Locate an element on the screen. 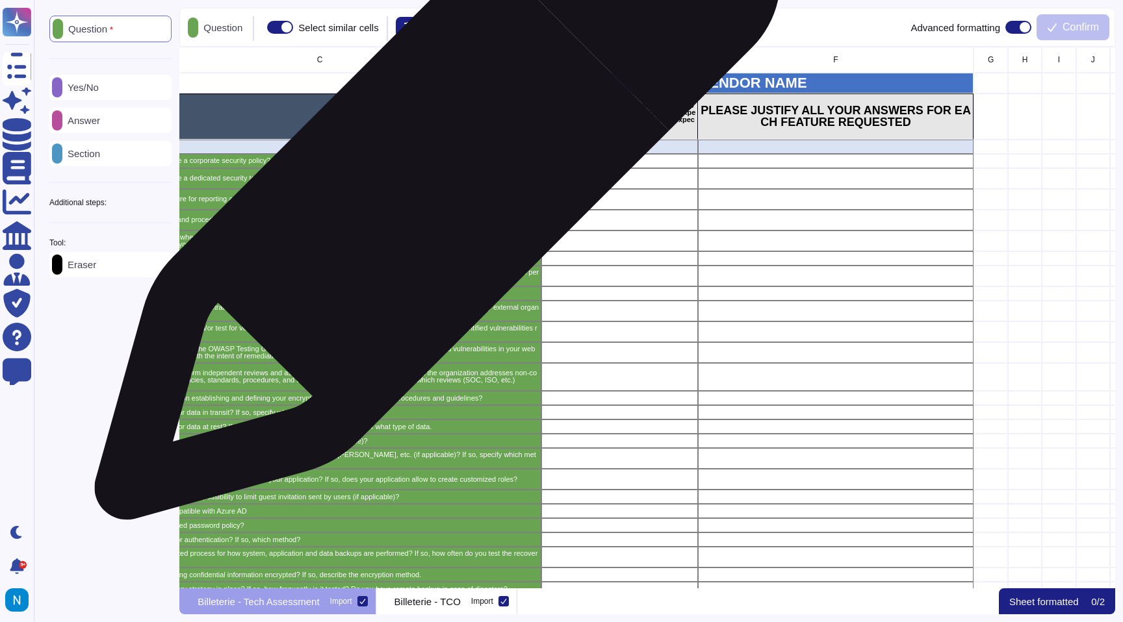  p: Is there a formal procedure for reporting a suspected security violation? If so, how security bre... is located at coordinates (320, 199).